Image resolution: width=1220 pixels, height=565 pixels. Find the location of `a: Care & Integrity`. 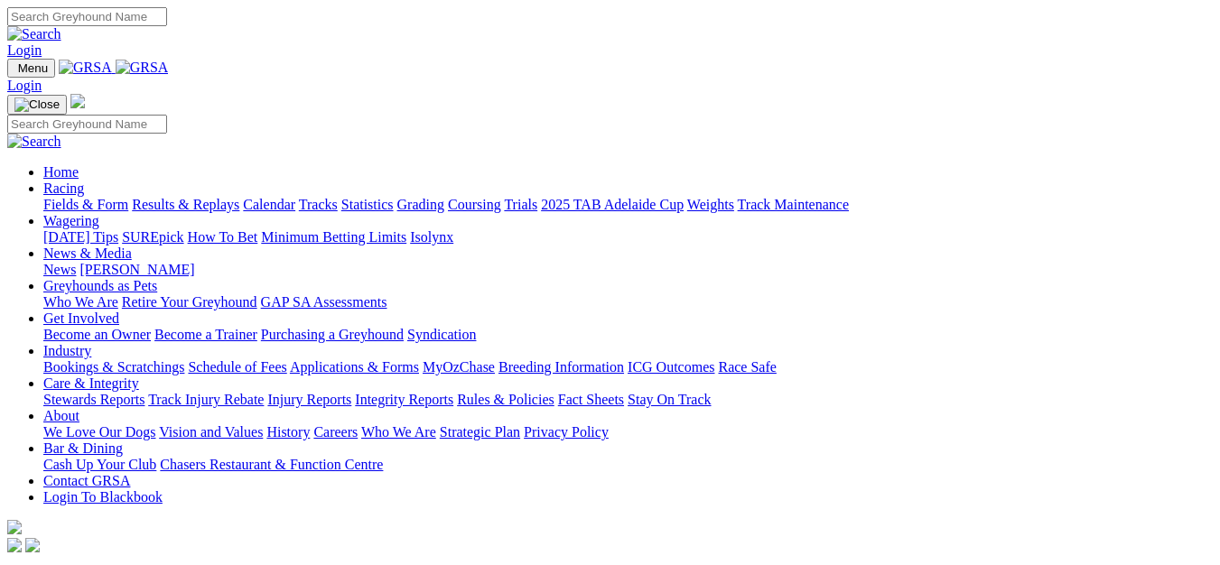

a: Care & Integrity is located at coordinates (91, 383).